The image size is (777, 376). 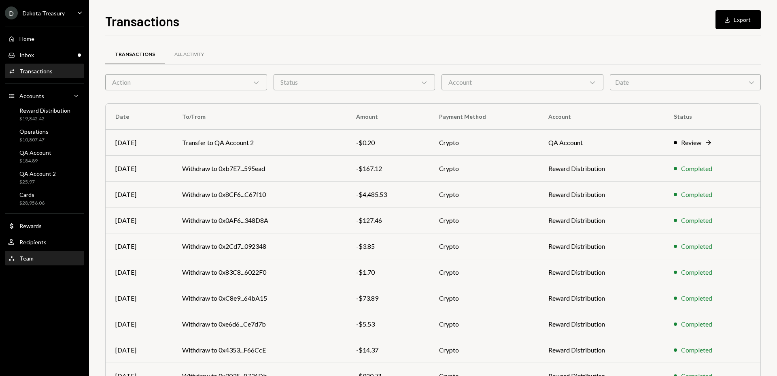 I want to click on div: $10,807.47, so click(x=34, y=140).